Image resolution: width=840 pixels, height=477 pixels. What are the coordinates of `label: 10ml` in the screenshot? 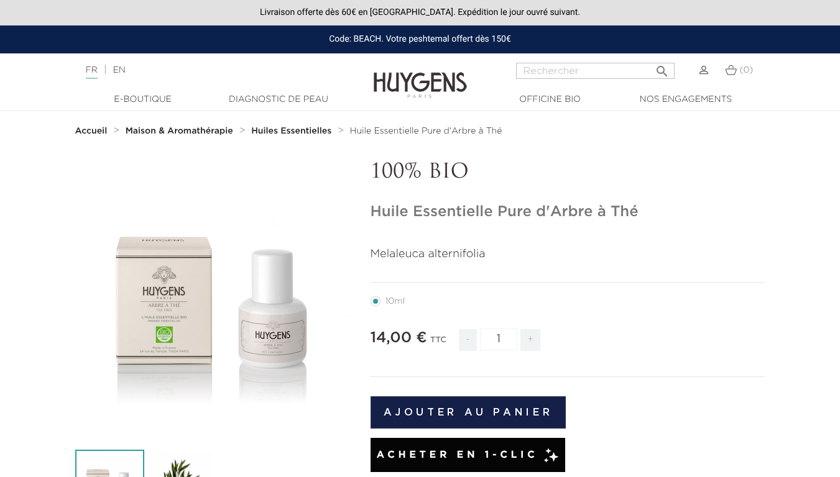 It's located at (395, 302).